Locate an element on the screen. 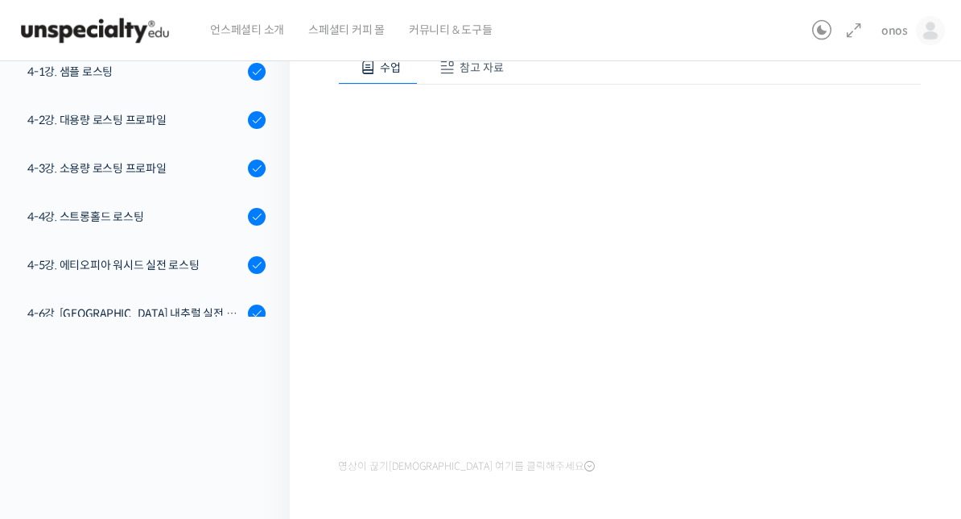 The image size is (961, 519). div: 4-2강. 대용량 로스팅 프로파일 is located at coordinates (135, 120).